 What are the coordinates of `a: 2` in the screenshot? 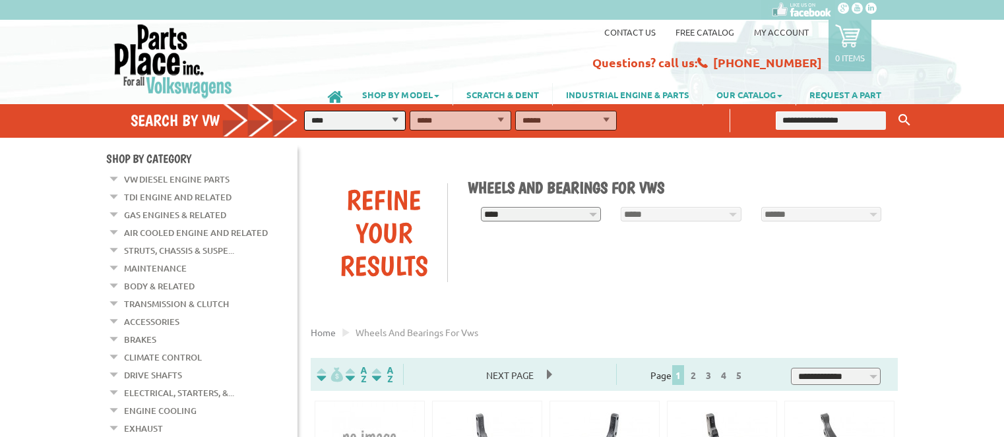 It's located at (693, 375).